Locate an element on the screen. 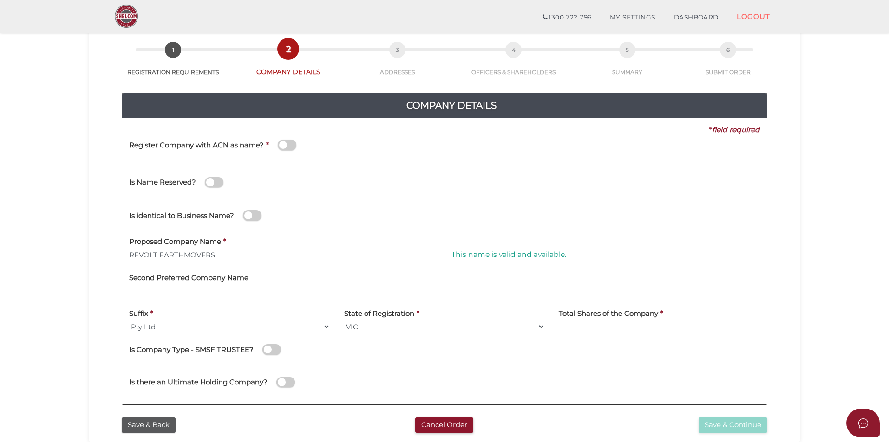 The width and height of the screenshot is (889, 442). span: This name is valid and available. is located at coordinates (508, 254).